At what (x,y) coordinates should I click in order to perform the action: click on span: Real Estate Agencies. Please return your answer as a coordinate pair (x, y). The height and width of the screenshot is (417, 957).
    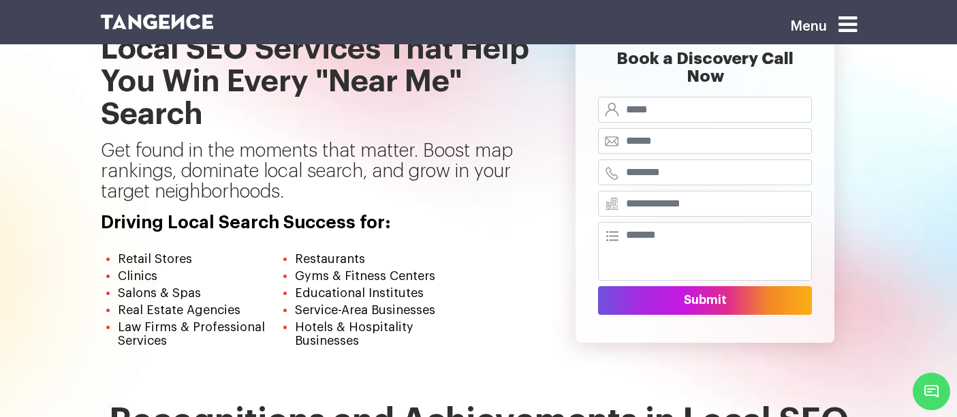
    Looking at the image, I should click on (179, 310).